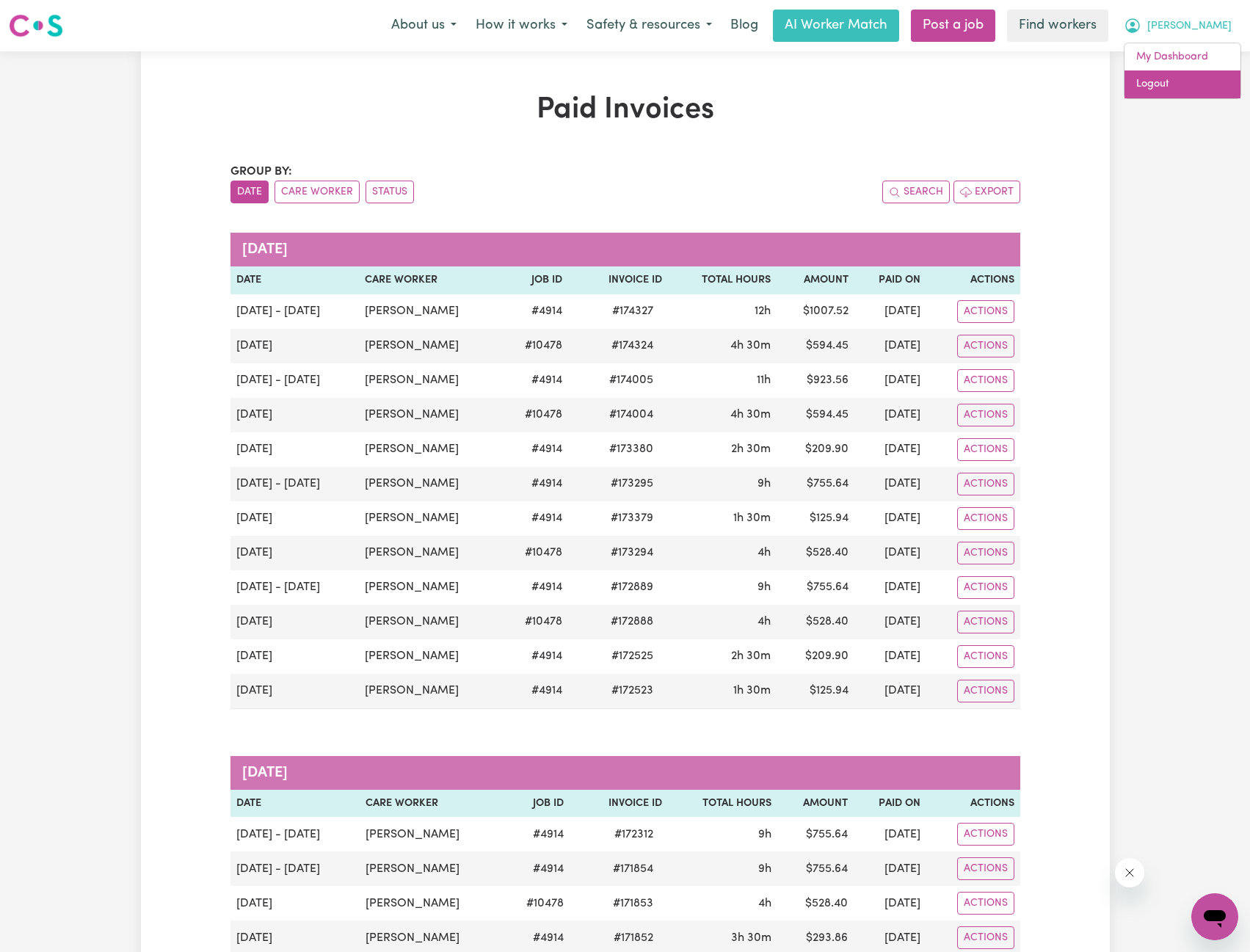 The height and width of the screenshot is (952, 1250). What do you see at coordinates (836, 25) in the screenshot?
I see `a: AI Worker Match` at bounding box center [836, 25].